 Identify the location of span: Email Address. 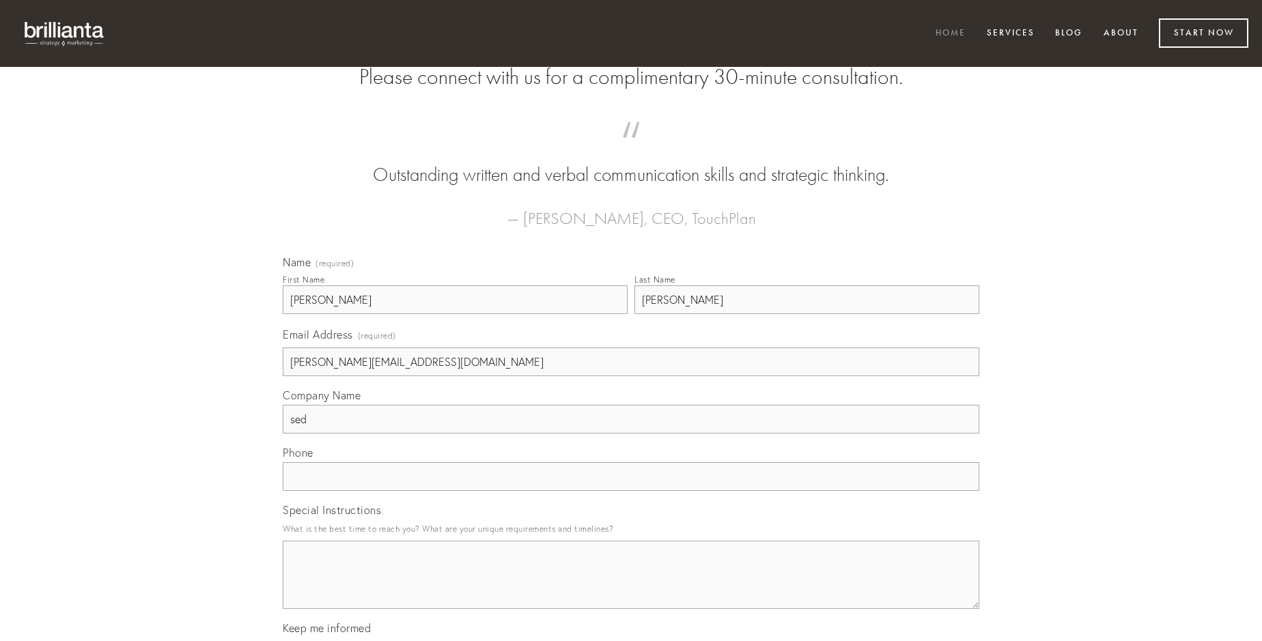
(318, 335).